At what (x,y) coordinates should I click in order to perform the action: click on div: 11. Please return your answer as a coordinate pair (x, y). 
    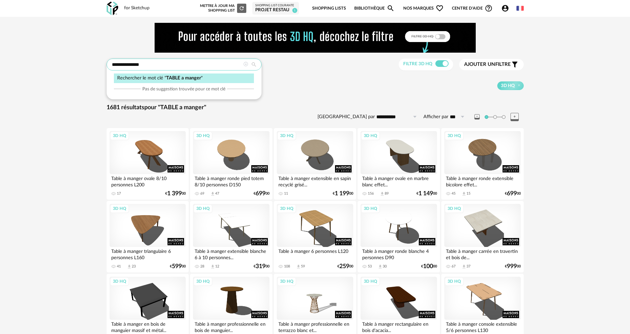
    Looking at the image, I should click on (286, 194).